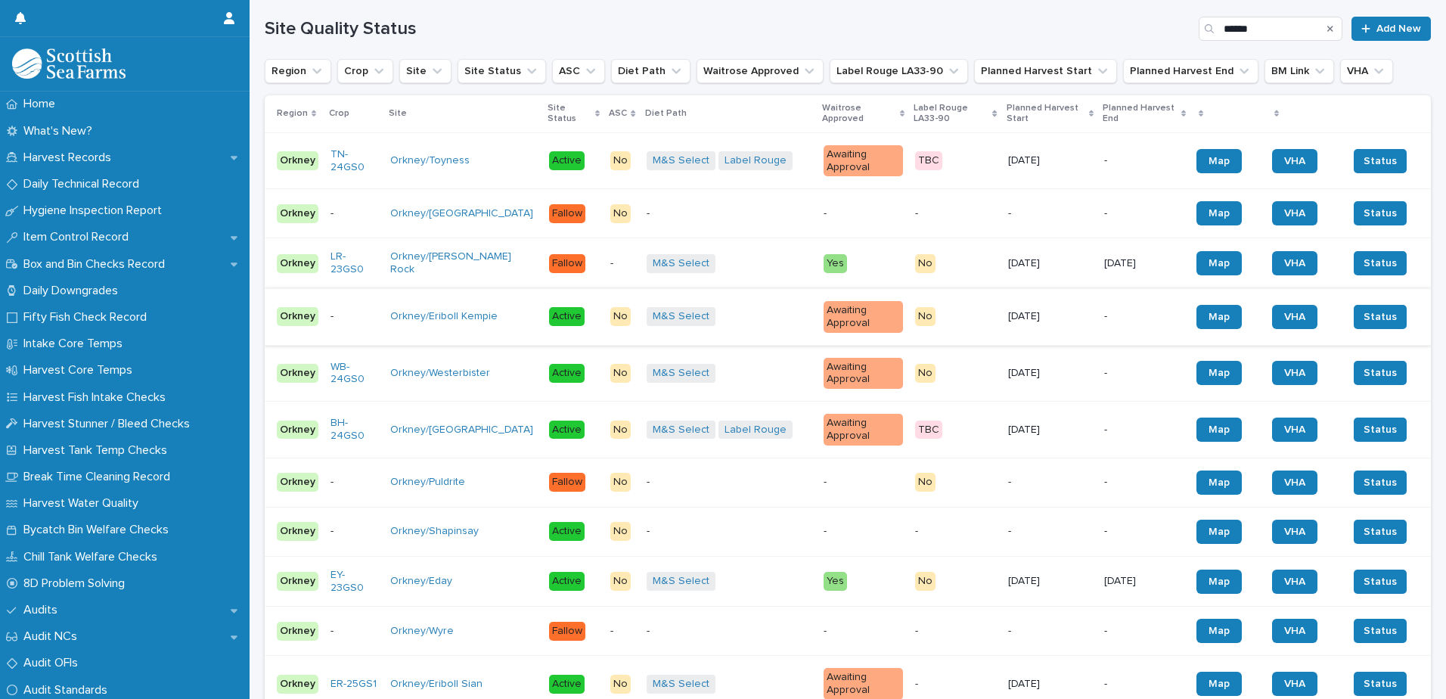  What do you see at coordinates (650, 71) in the screenshot?
I see `button: Diet Path` at bounding box center [650, 71].